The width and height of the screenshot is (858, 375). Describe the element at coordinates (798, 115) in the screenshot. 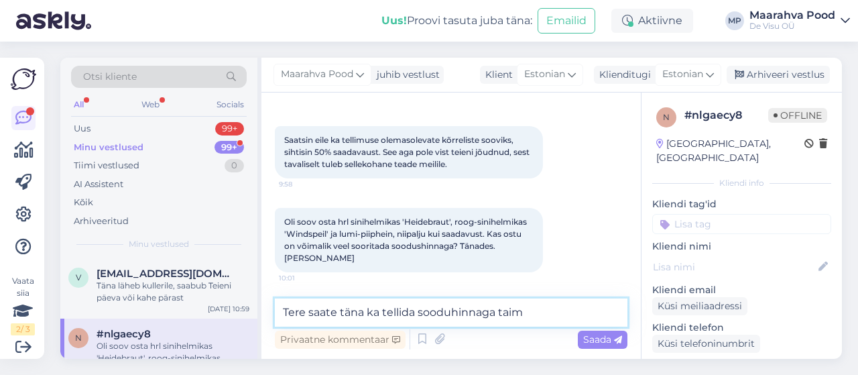

I see `span: Offline` at that location.